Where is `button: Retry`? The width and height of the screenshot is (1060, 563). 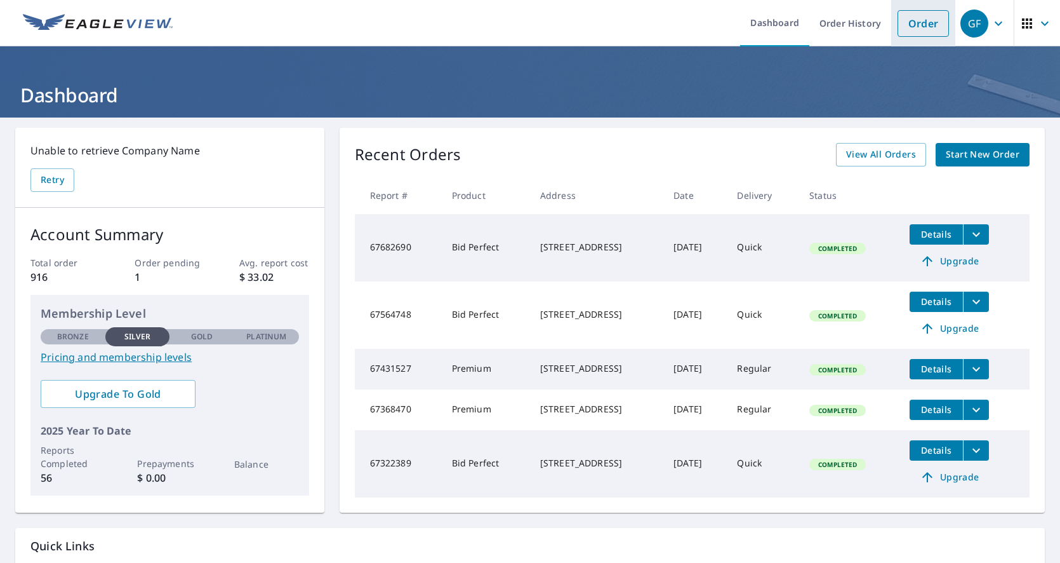 button: Retry is located at coordinates (52, 180).